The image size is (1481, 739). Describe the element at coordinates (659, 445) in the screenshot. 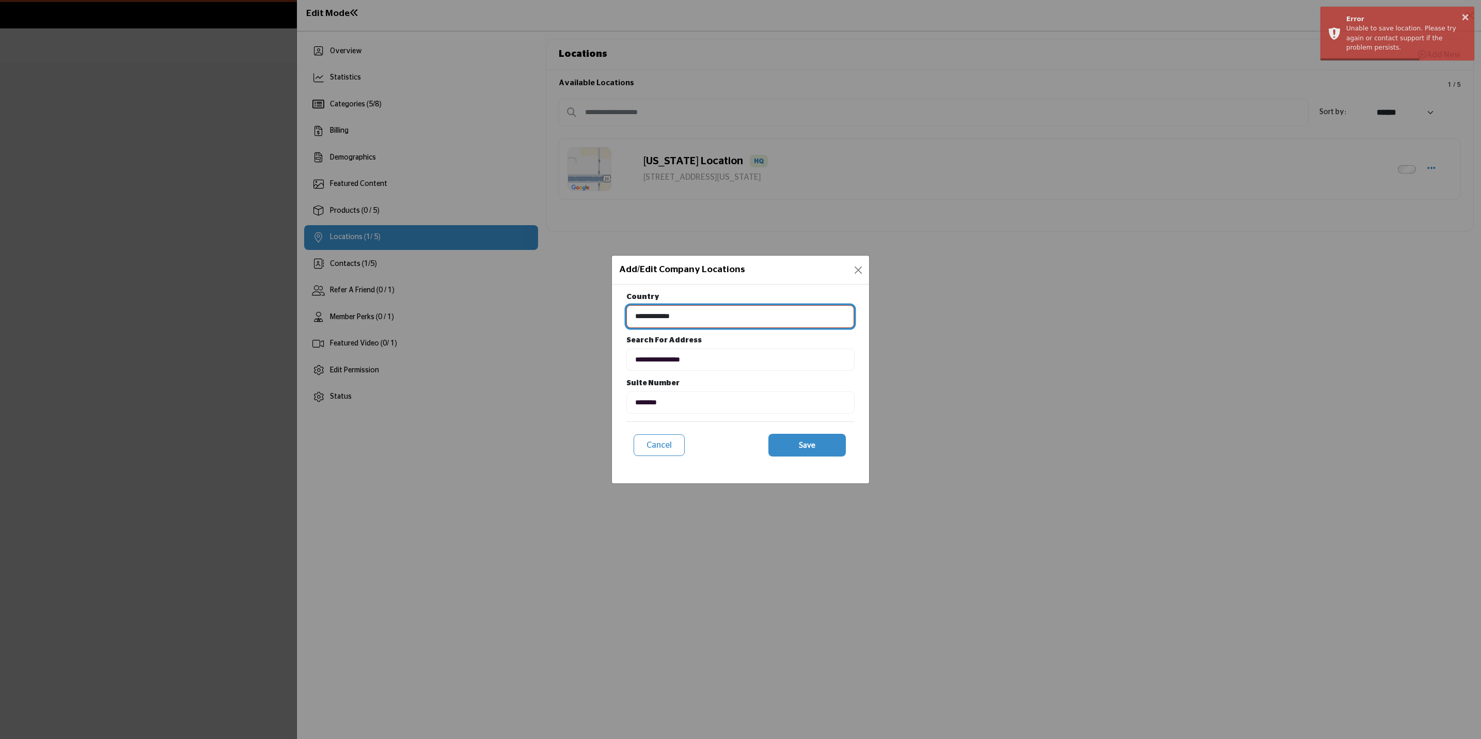

I see `button: Cancel` at that location.